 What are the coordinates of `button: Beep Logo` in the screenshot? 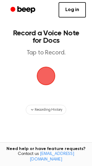 It's located at (46, 76).